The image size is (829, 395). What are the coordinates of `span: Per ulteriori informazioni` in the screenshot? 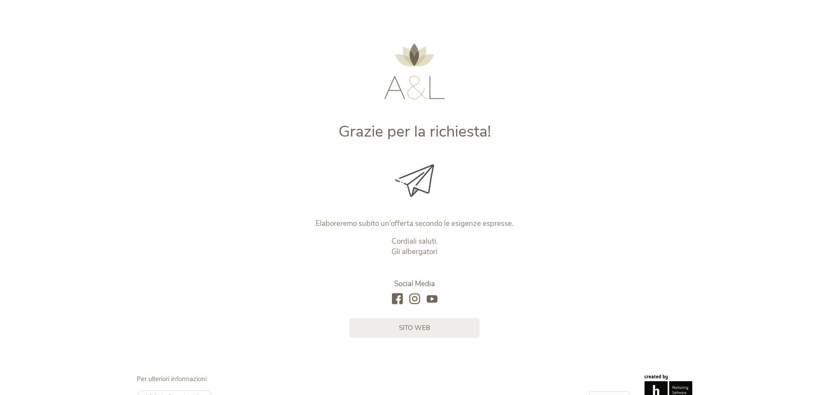 It's located at (171, 379).